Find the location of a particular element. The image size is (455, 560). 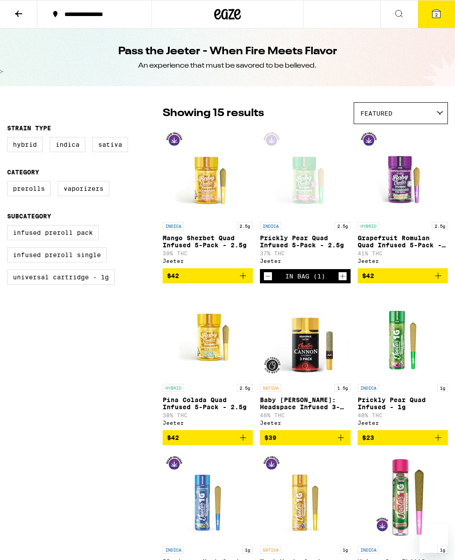

label: Indica is located at coordinates (68, 145).